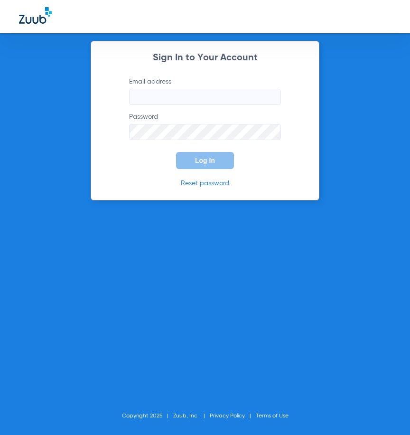  I want to click on li: Copyright 2025, so click(148, 416).